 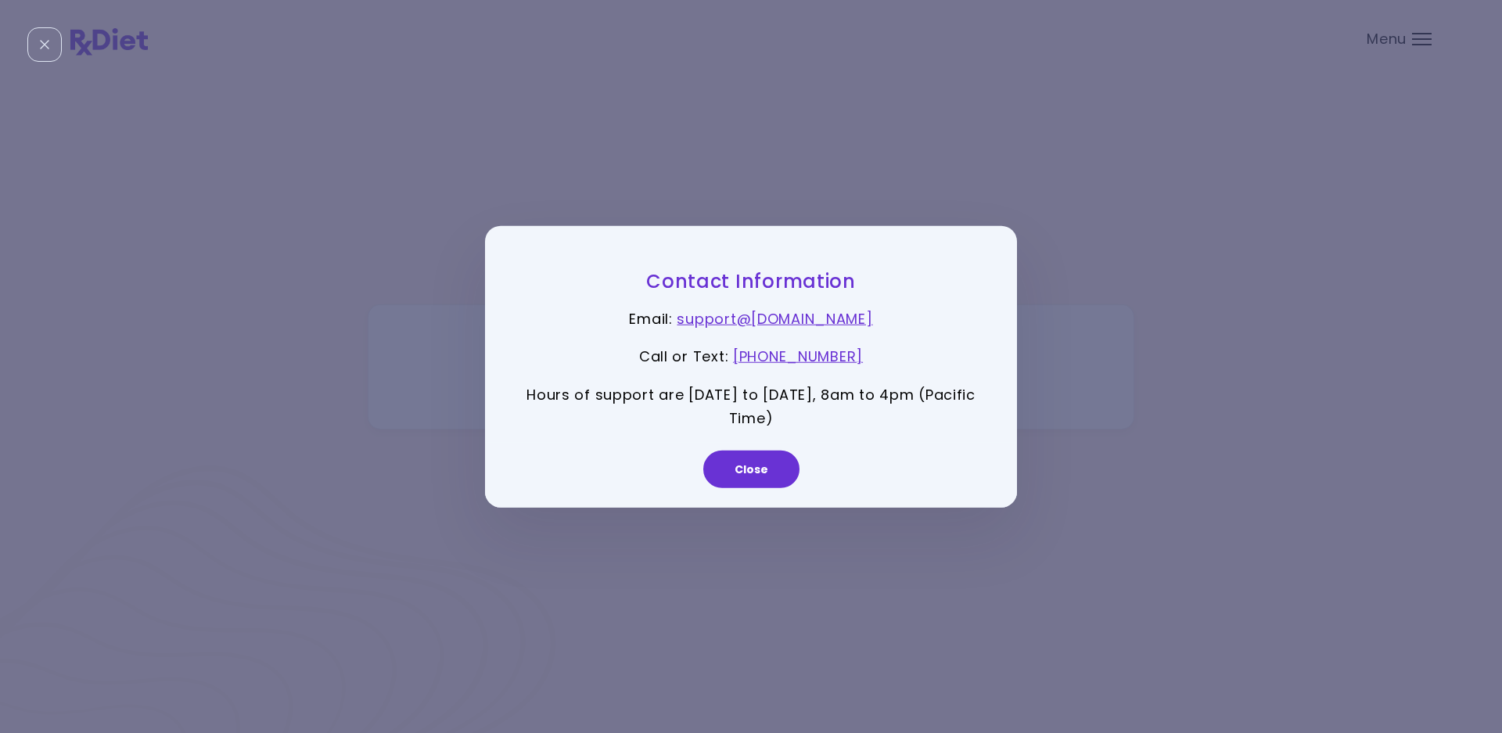 I want to click on div: Close, so click(x=45, y=45).